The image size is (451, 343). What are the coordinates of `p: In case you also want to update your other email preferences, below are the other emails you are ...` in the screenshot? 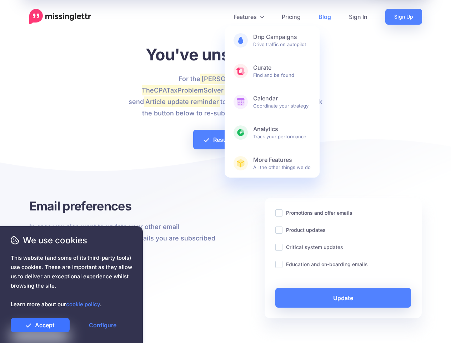 It's located at (125, 238).